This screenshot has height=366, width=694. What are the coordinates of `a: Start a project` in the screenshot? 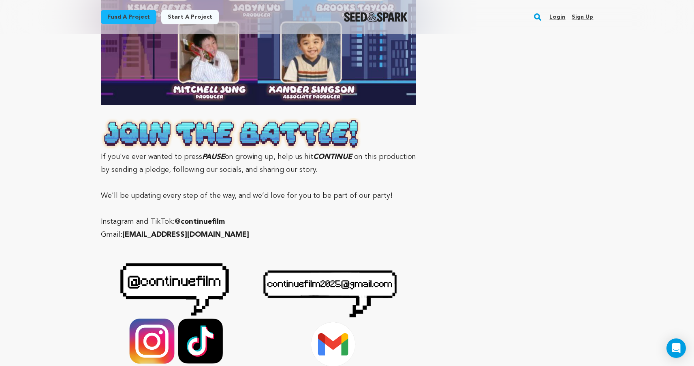 It's located at (190, 17).